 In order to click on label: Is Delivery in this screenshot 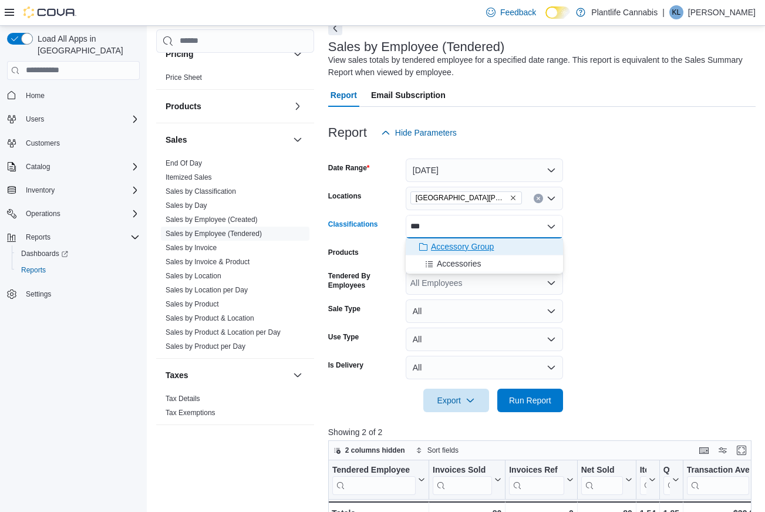, I will do `click(346, 365)`.